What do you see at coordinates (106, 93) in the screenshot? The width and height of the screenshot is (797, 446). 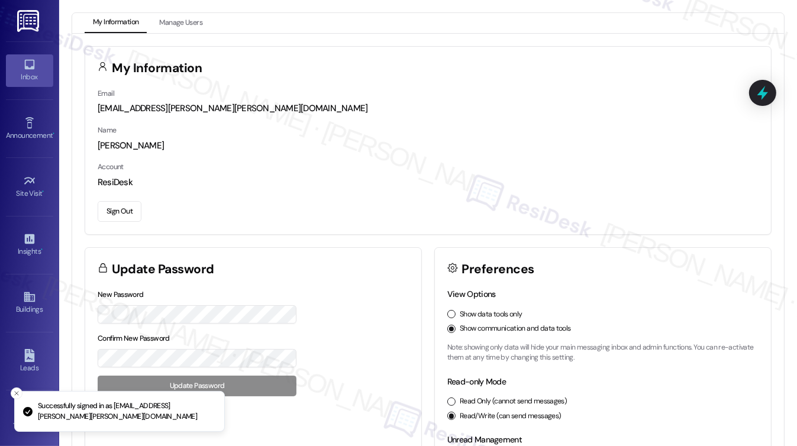 I see `label: Email` at bounding box center [106, 93].